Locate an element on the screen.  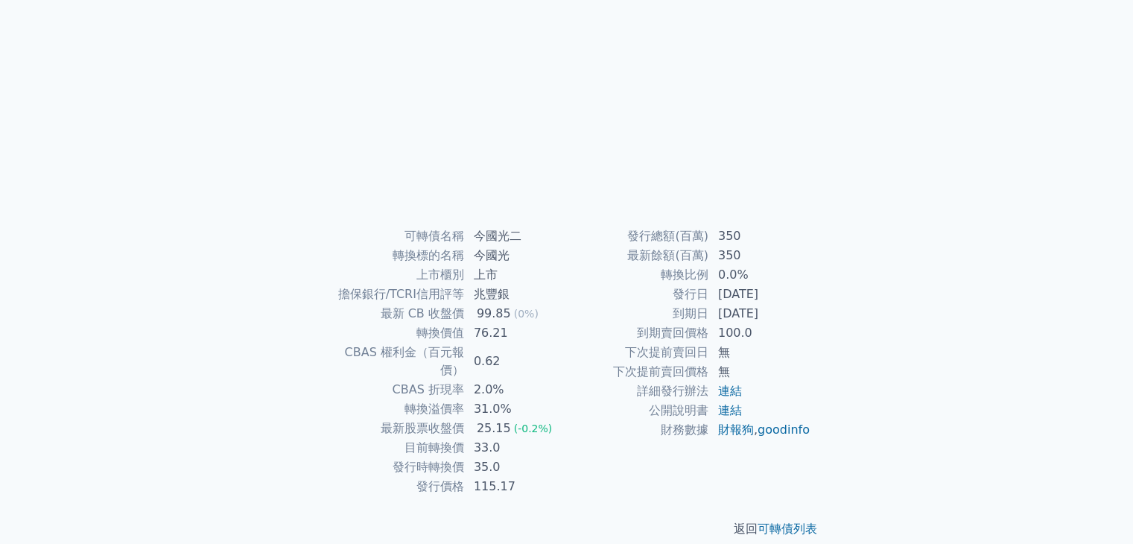
td: 最新餘額(百萬) is located at coordinates (637, 255).